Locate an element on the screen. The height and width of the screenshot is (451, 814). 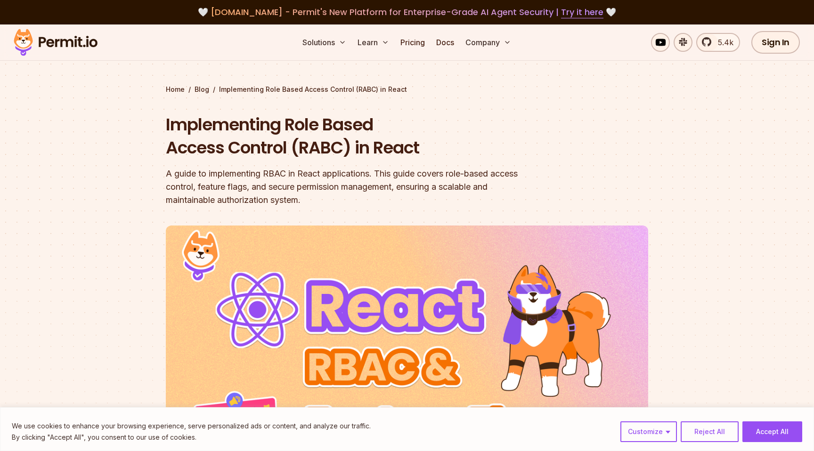
a: Try it here is located at coordinates (582, 12).